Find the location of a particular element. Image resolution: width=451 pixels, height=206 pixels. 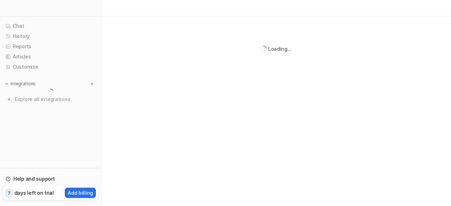

button: Add billing is located at coordinates (80, 193).